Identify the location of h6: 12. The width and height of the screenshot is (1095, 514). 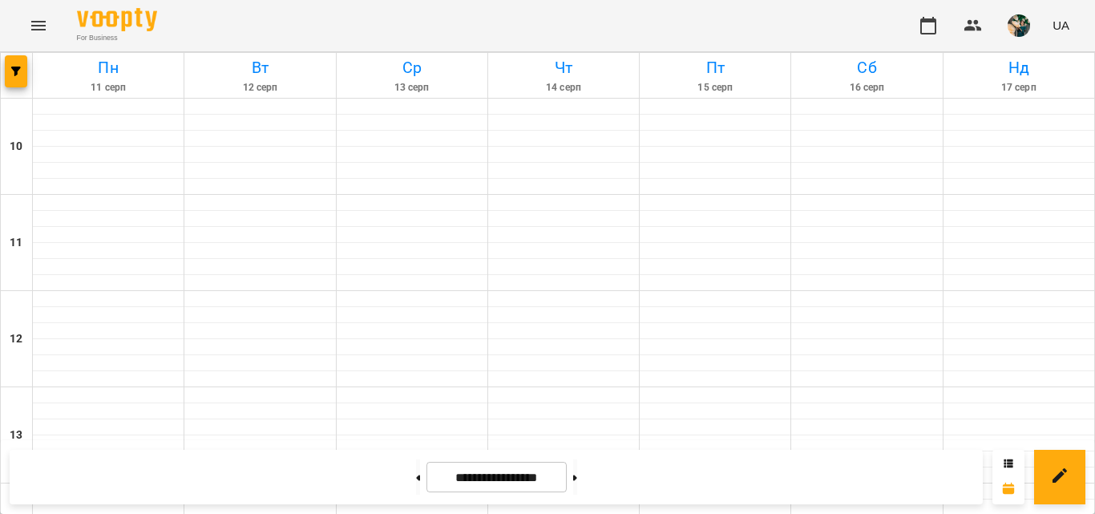
(16, 339).